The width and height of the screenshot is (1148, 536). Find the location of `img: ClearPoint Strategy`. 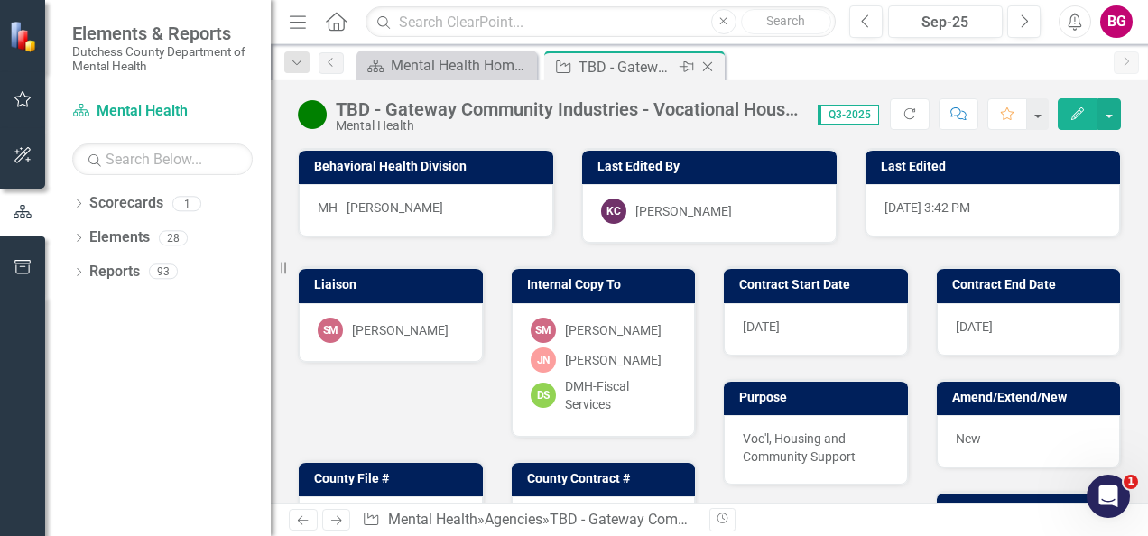

img: ClearPoint Strategy is located at coordinates (24, 35).